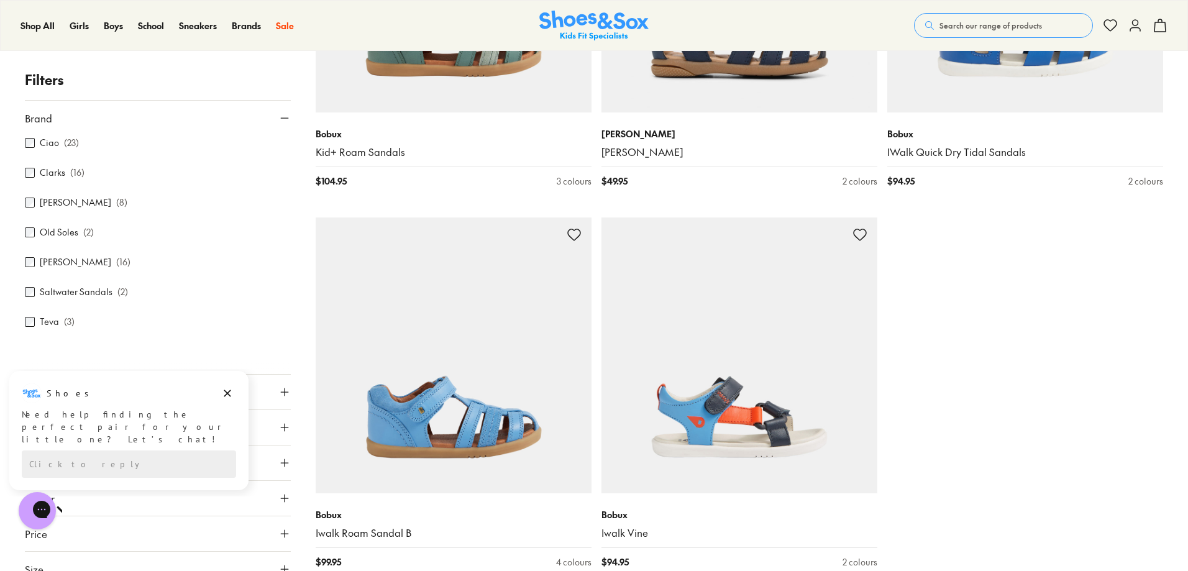  I want to click on div: 3 colours, so click(574, 181).